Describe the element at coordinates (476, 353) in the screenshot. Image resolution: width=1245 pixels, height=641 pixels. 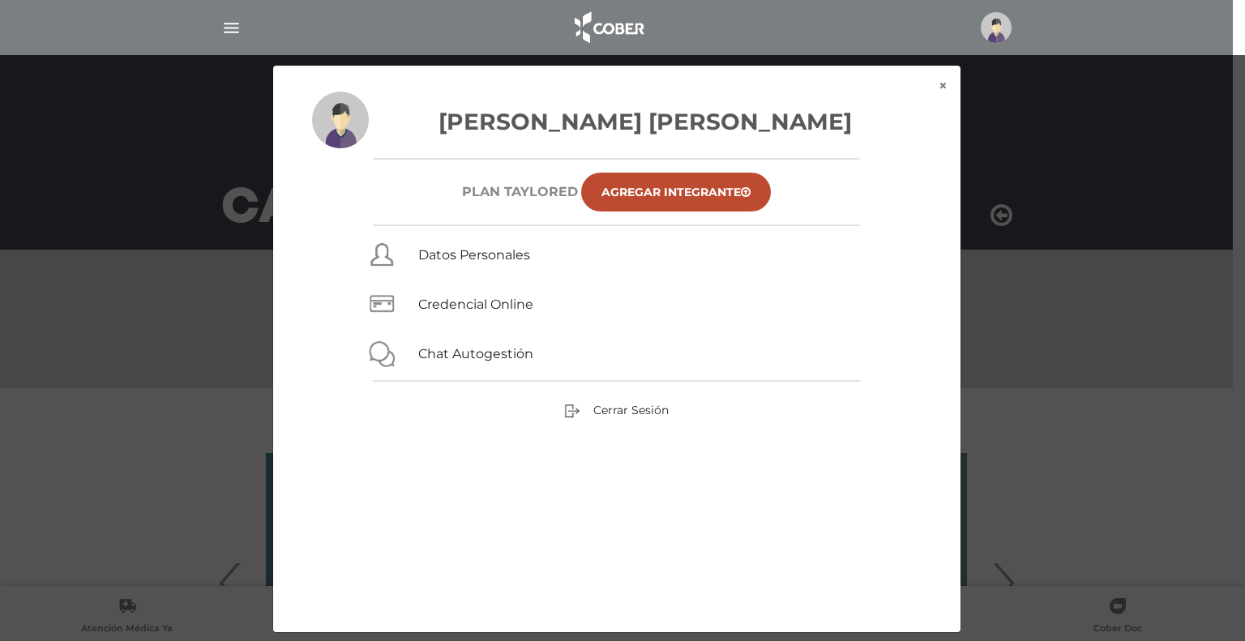
I see `a: Chat Autogestión` at that location.